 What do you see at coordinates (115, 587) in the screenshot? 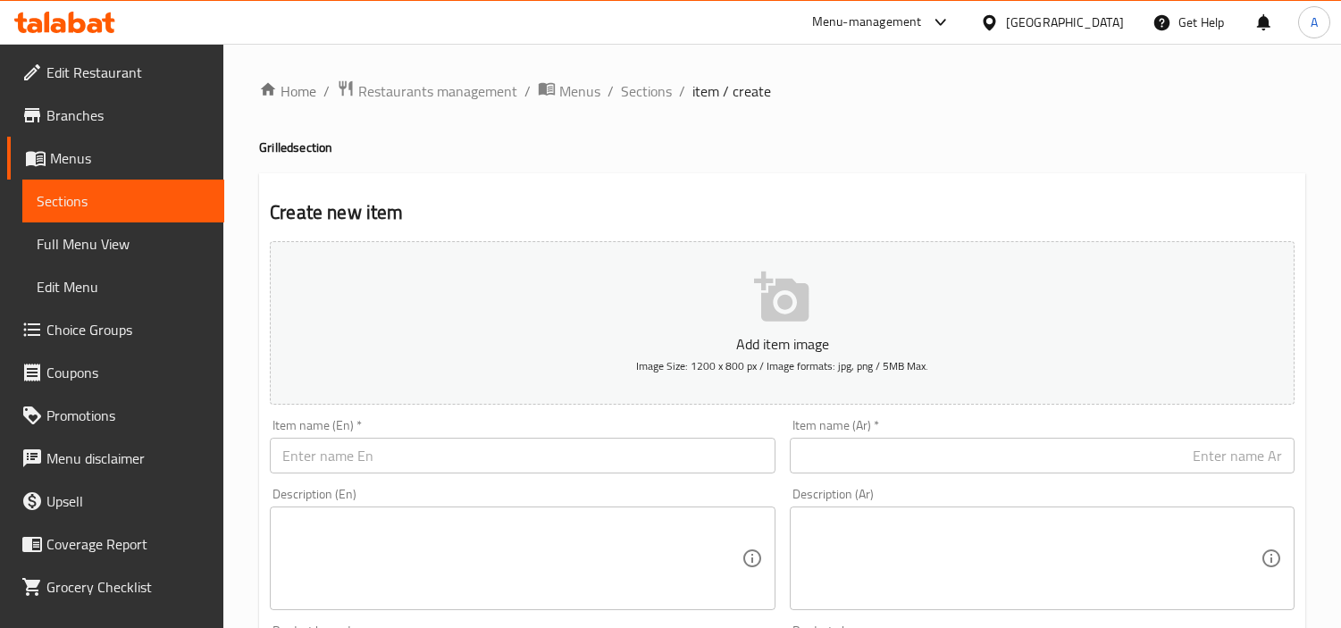
I see `a: Grocery Checklist` at bounding box center [115, 587].